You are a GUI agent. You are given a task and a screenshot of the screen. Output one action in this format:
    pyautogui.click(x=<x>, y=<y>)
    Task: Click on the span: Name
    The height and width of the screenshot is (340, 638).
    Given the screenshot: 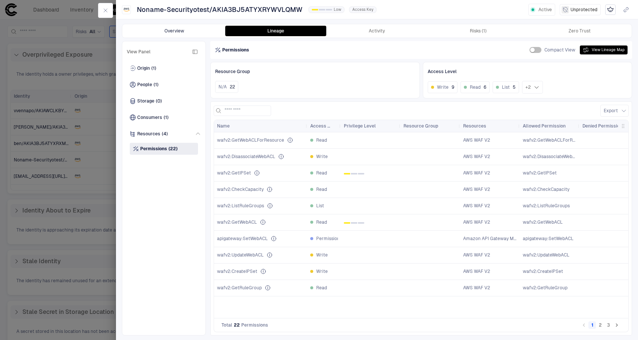 What is the action you would take?
    pyautogui.click(x=223, y=126)
    